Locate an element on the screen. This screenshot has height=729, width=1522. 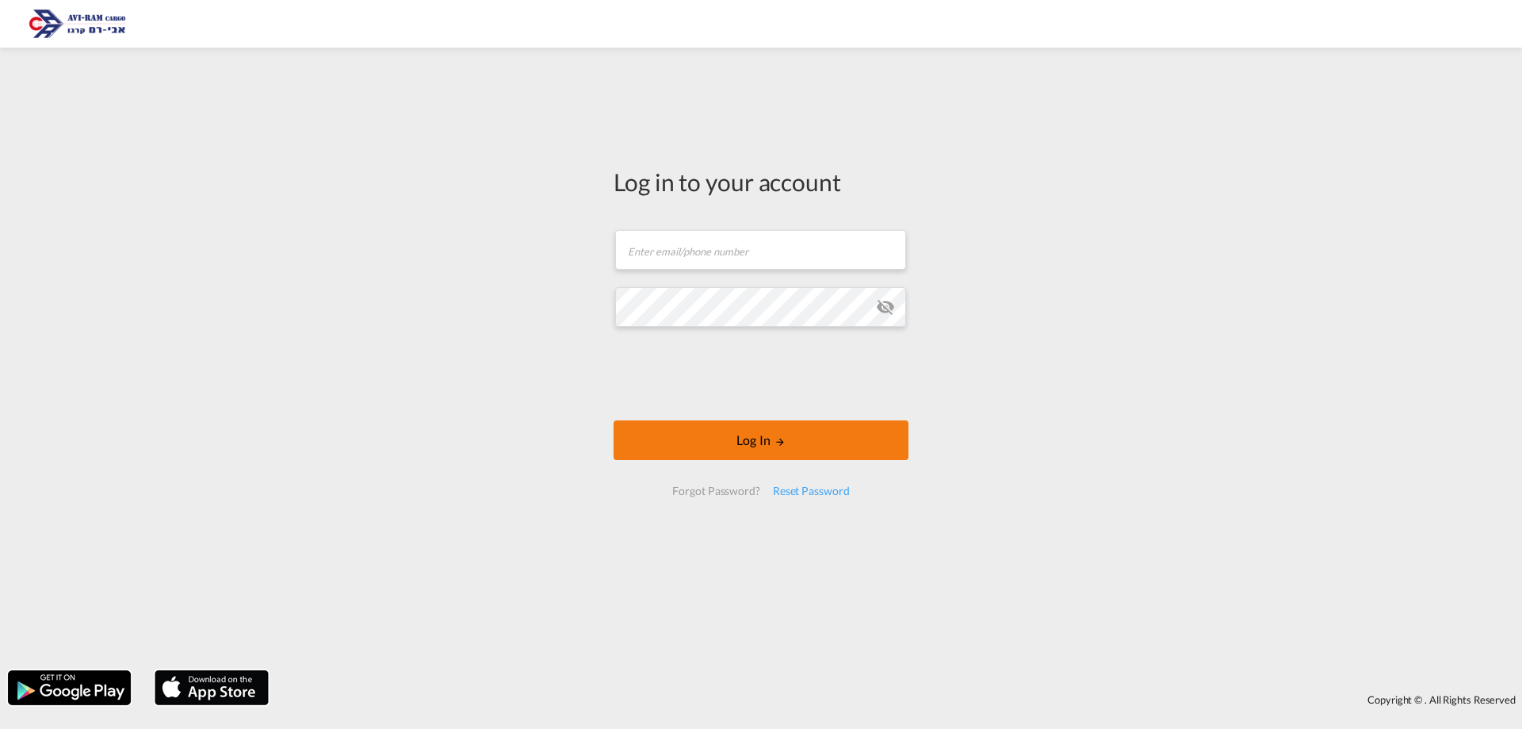
img: 166978e0a5f911edb4280f3c7a976193.png is located at coordinates (77, 24).